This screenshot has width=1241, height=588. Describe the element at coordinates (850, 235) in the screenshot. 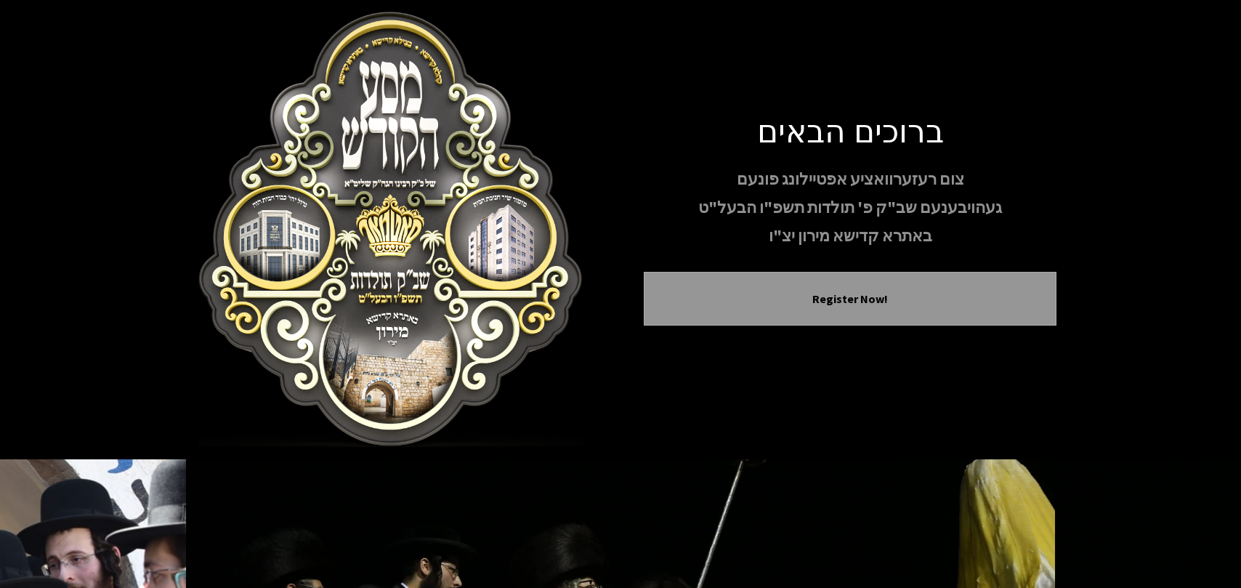

I see `p: באתרא קדישא מירון יצ"ו` at that location.